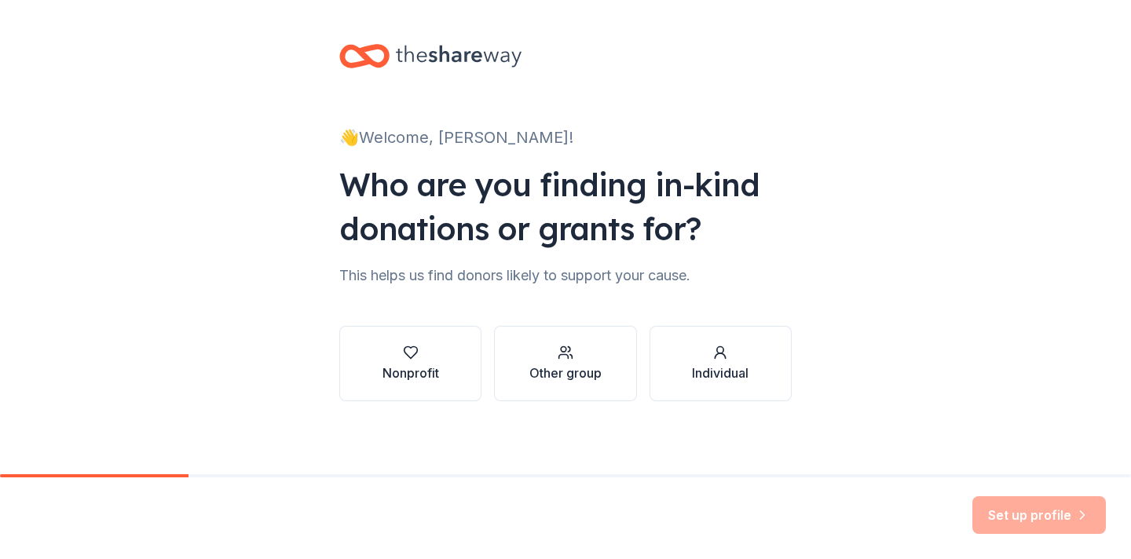  Describe the element at coordinates (565, 364) in the screenshot. I see `button: Other group` at that location.